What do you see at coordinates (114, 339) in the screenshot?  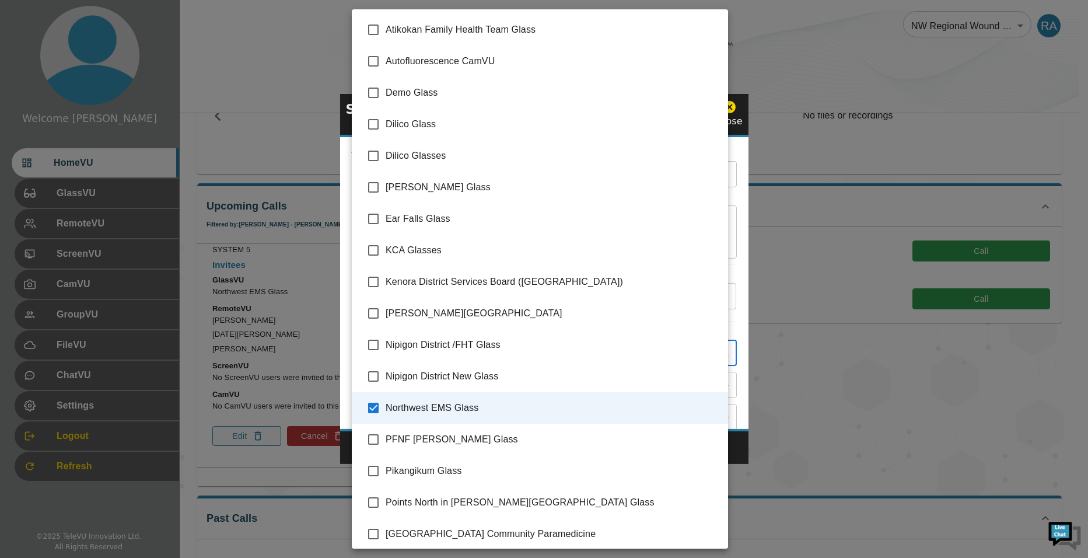 I see `textarea: Type your message and hit 'Enter'` at bounding box center [114, 339].